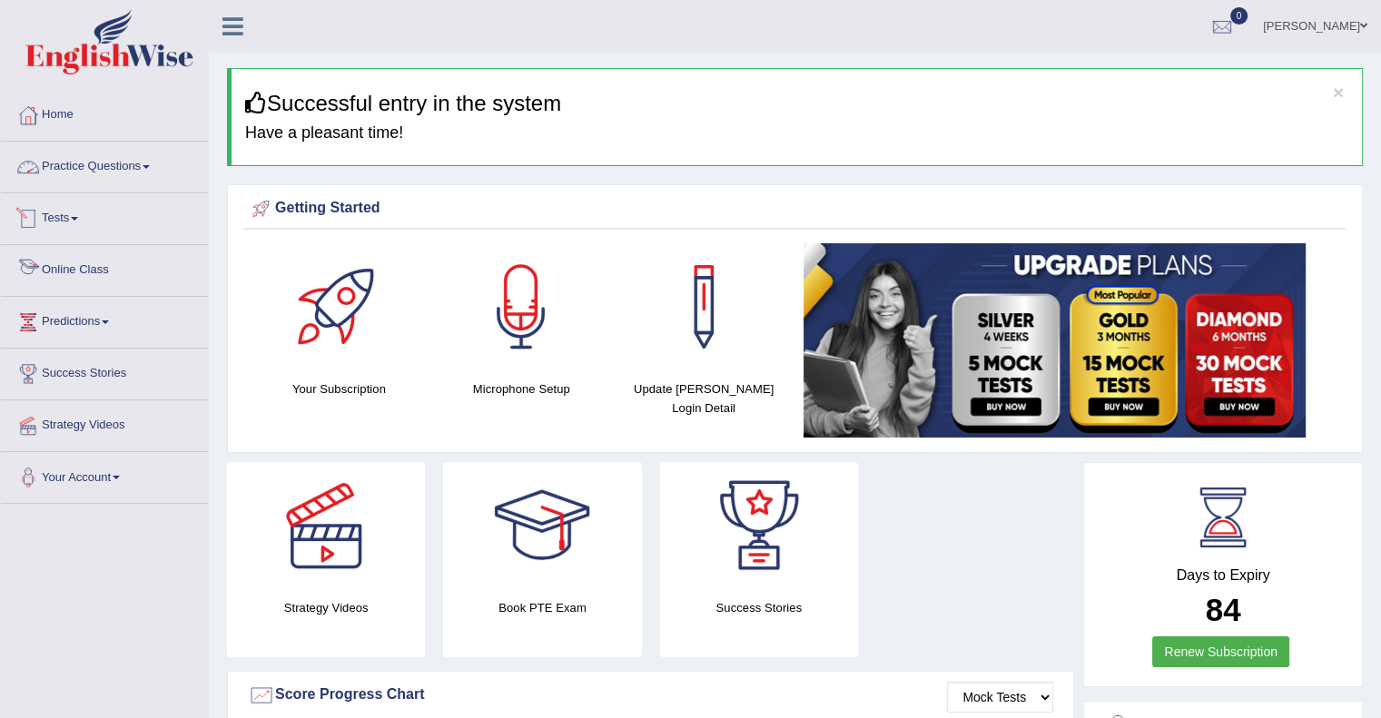 This screenshot has width=1381, height=718. Describe the element at coordinates (521, 389) in the screenshot. I see `h4: Microphone Setup` at that location.